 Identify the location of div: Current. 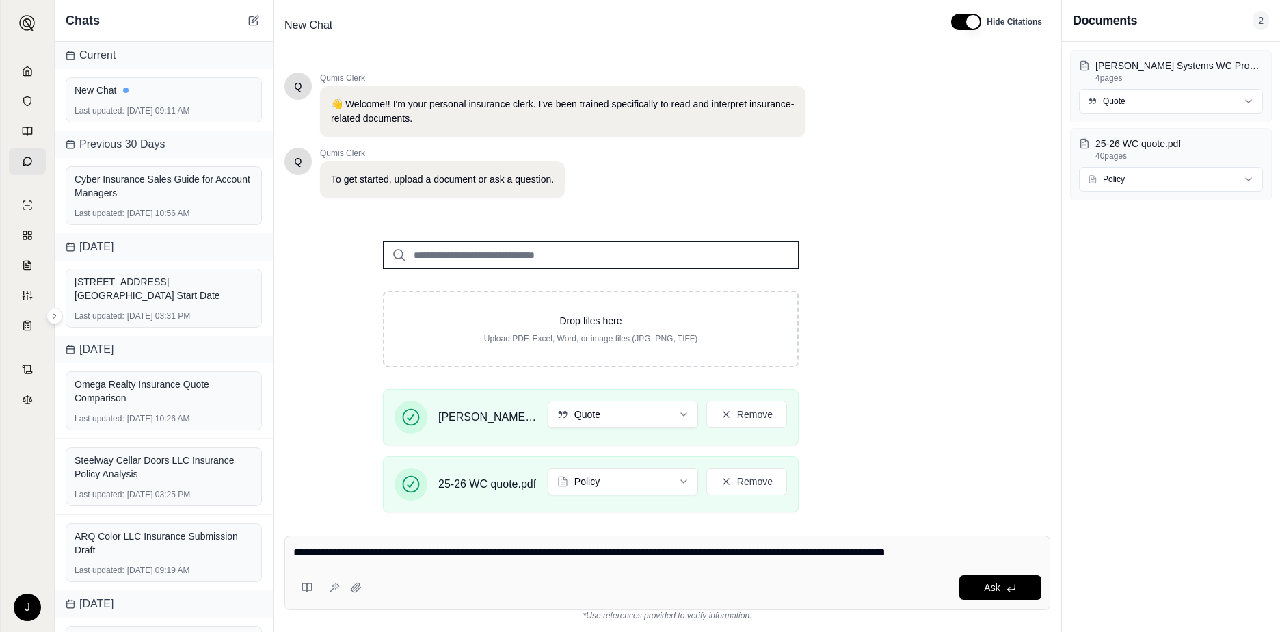
(163, 55).